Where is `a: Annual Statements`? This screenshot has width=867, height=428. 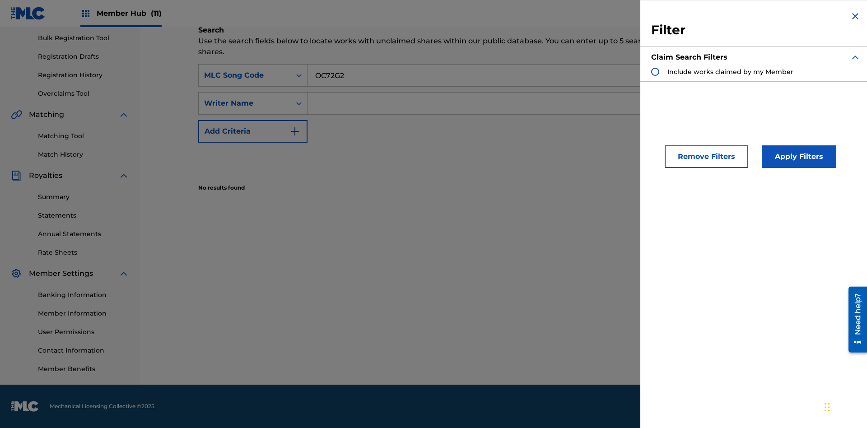 a: Annual Statements is located at coordinates (84, 234).